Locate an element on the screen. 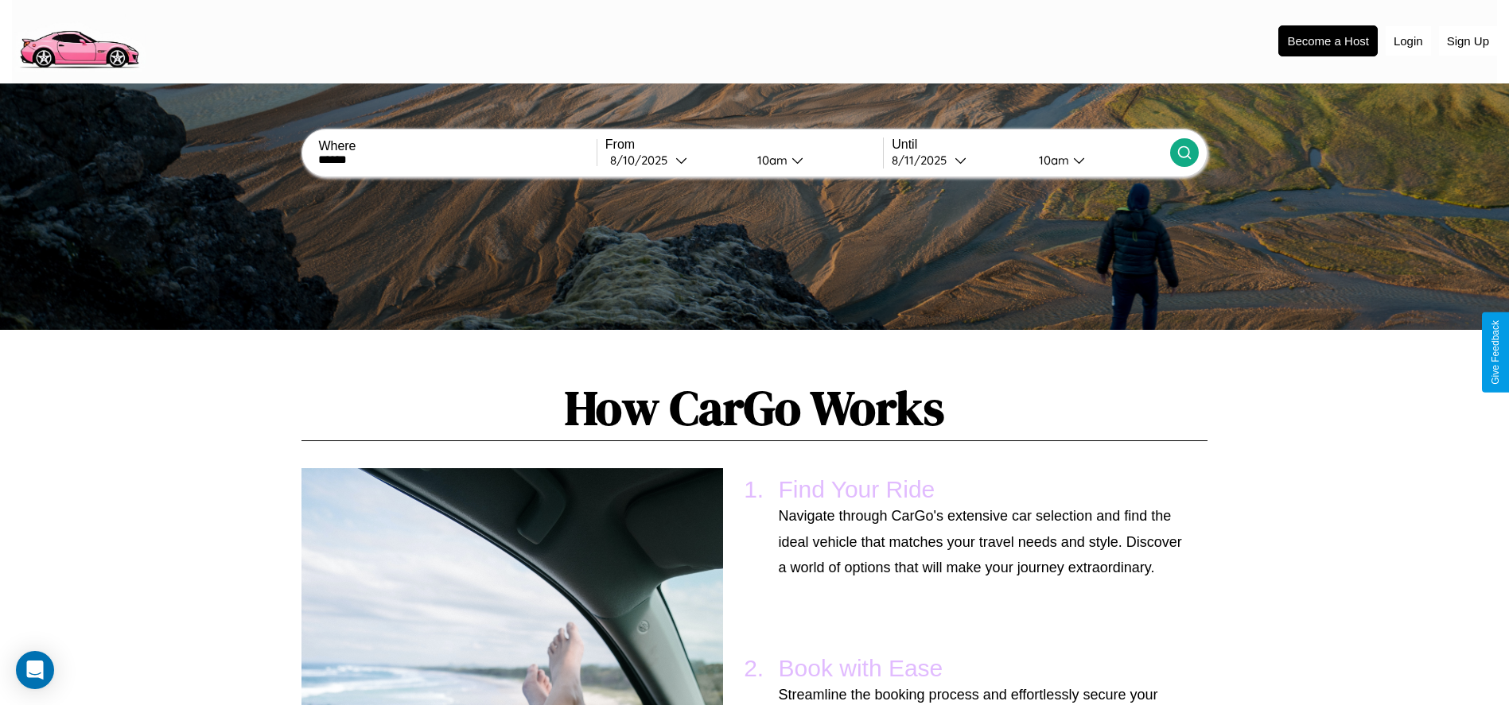 The width and height of the screenshot is (1509, 705). button: Login is located at coordinates (1408, 41).